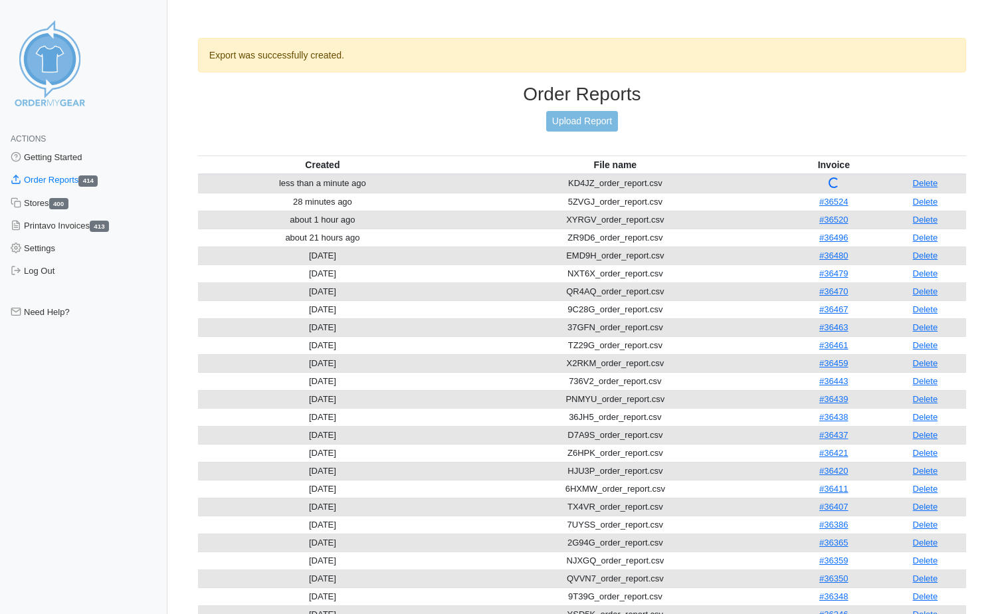  I want to click on span: 414, so click(88, 181).